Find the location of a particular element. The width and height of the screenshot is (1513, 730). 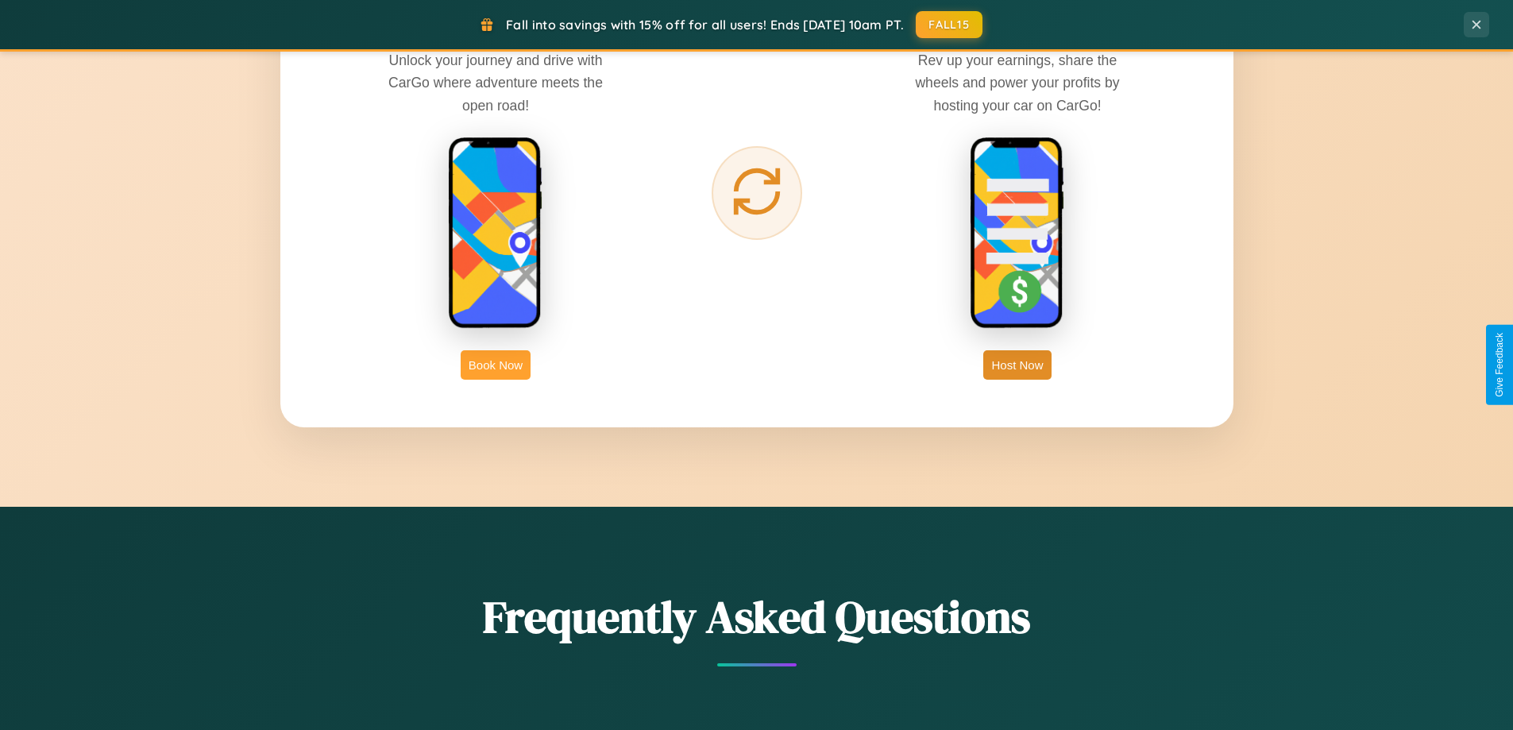

button: Book Now is located at coordinates (496, 365).